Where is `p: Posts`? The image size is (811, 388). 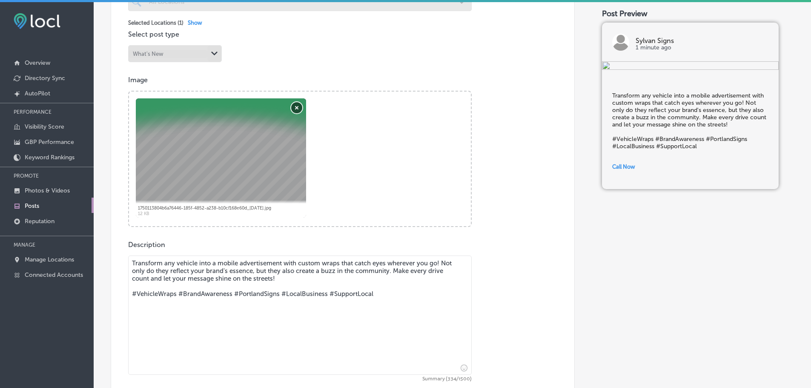 p: Posts is located at coordinates (32, 206).